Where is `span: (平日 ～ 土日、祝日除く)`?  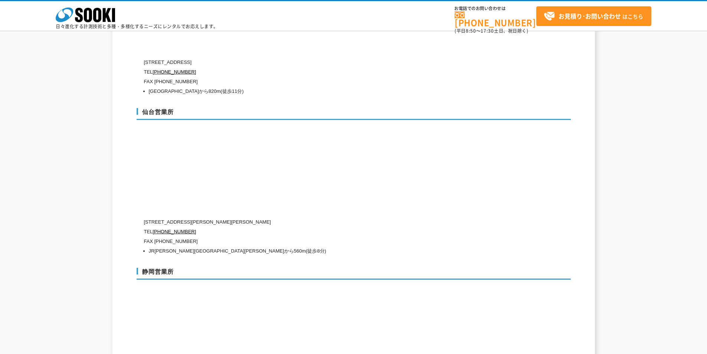
span: (平日 ～ 土日、祝日除く) is located at coordinates (491, 31).